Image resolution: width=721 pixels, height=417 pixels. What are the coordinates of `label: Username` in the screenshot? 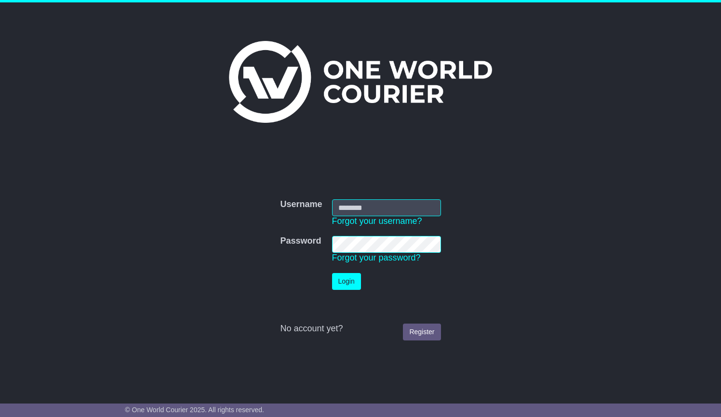 It's located at (301, 205).